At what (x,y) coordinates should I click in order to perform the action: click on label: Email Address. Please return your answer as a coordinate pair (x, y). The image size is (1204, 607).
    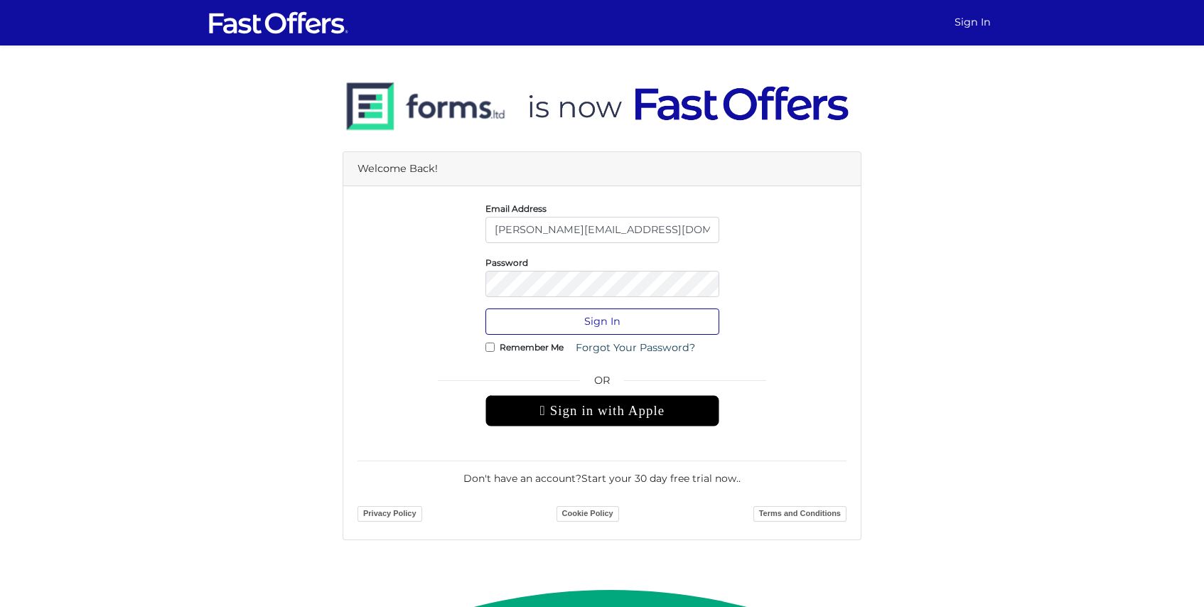
    Looking at the image, I should click on (516, 208).